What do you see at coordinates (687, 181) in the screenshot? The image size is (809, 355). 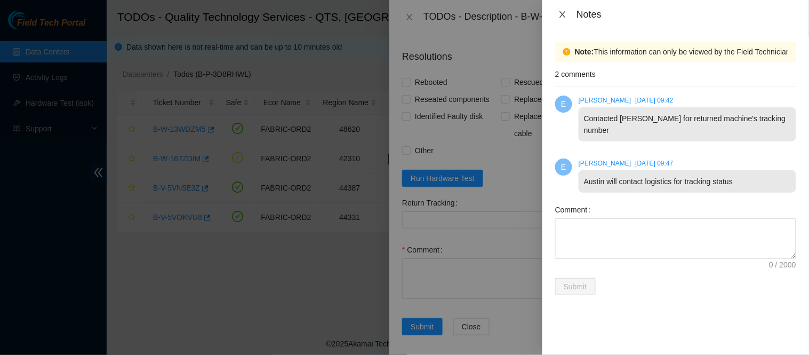 I see `div: Austin will contact logistics for tracking status` at bounding box center [687, 181].